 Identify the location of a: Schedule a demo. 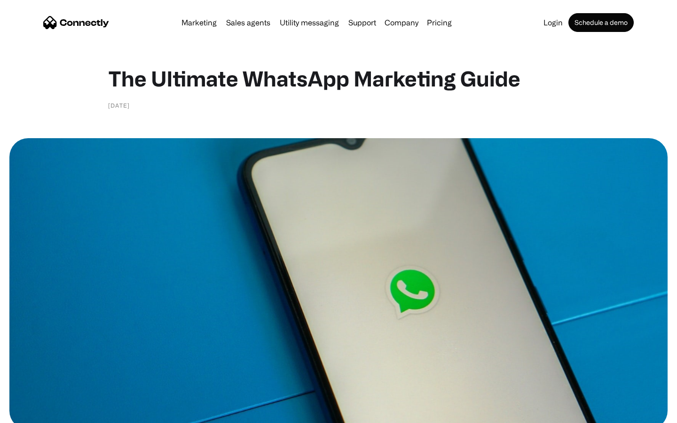
(601, 23).